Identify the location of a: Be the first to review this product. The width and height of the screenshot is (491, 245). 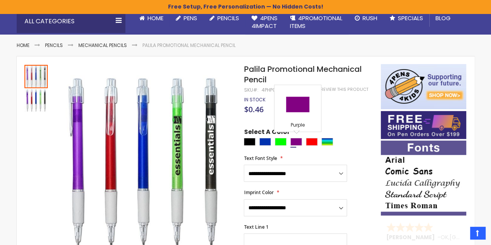
(327, 89).